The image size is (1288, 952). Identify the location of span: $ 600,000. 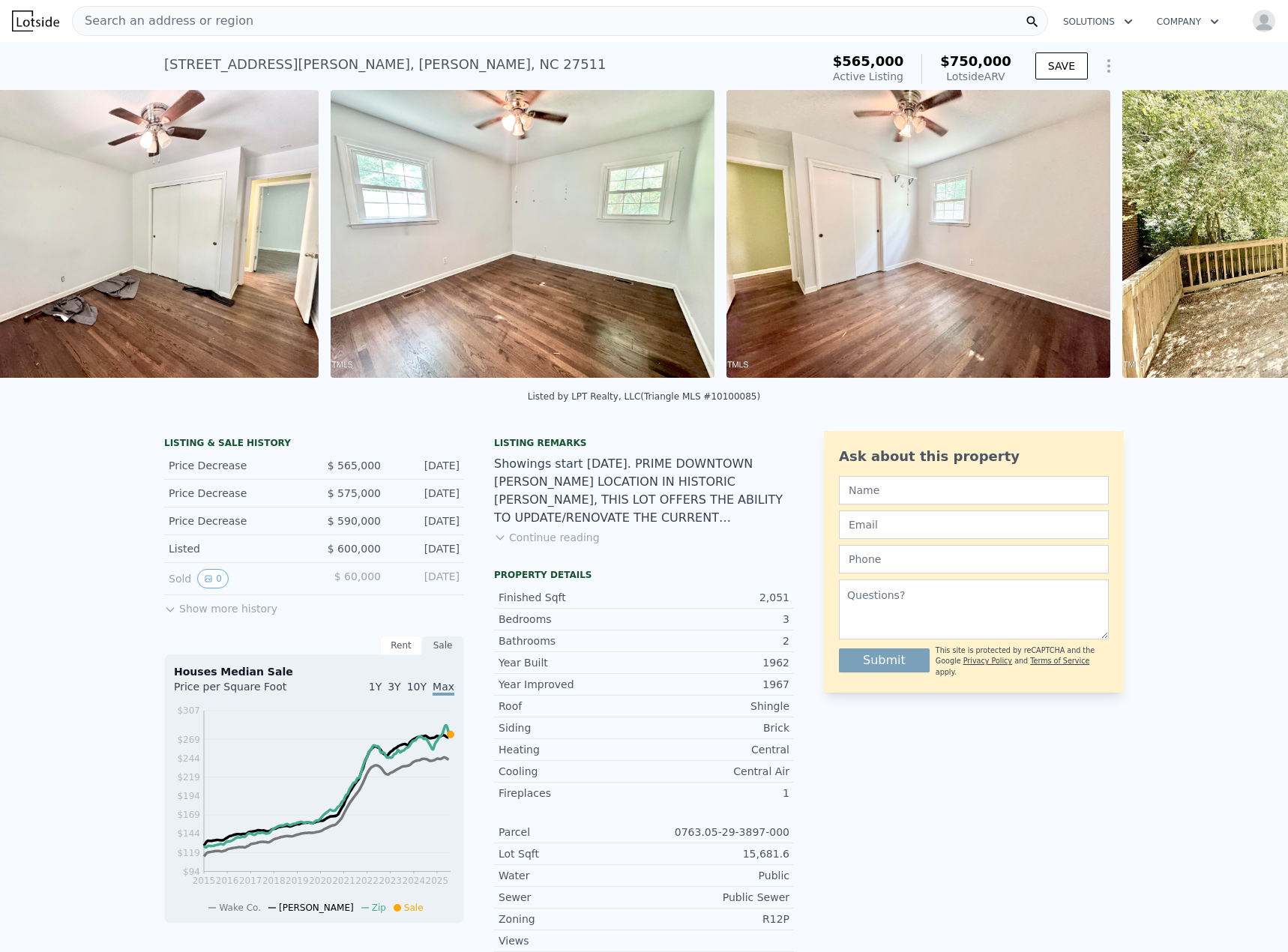
(354, 548).